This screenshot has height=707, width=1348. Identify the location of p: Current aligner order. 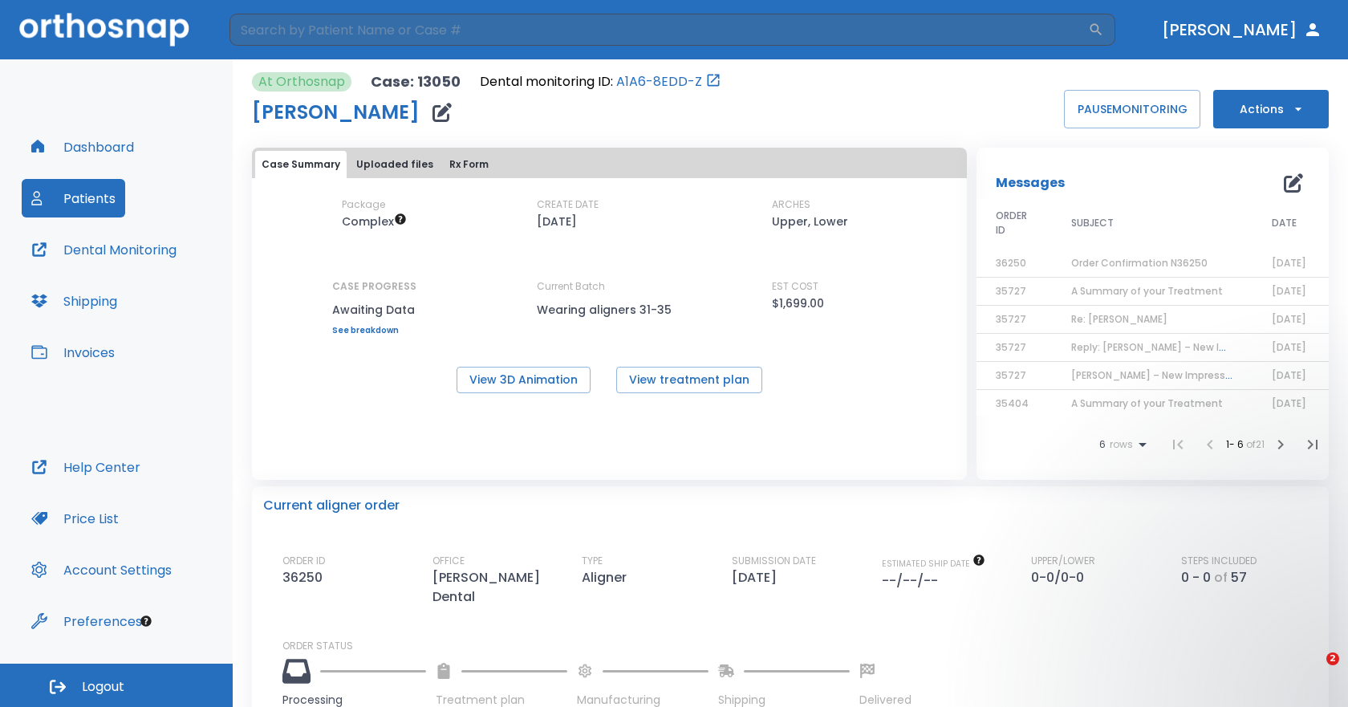
(331, 505).